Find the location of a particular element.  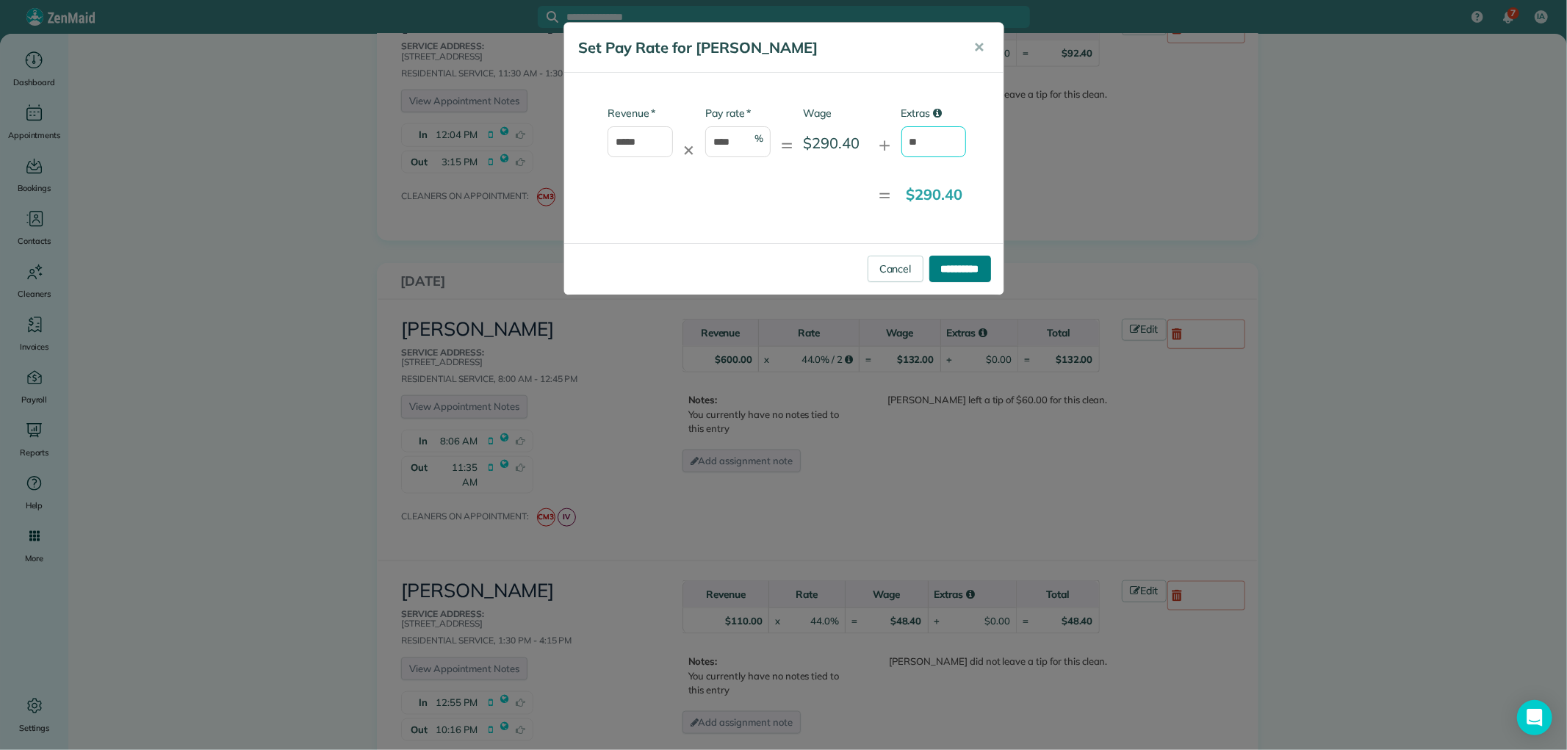

div: Open Intercom Messenger is located at coordinates (1535, 718).